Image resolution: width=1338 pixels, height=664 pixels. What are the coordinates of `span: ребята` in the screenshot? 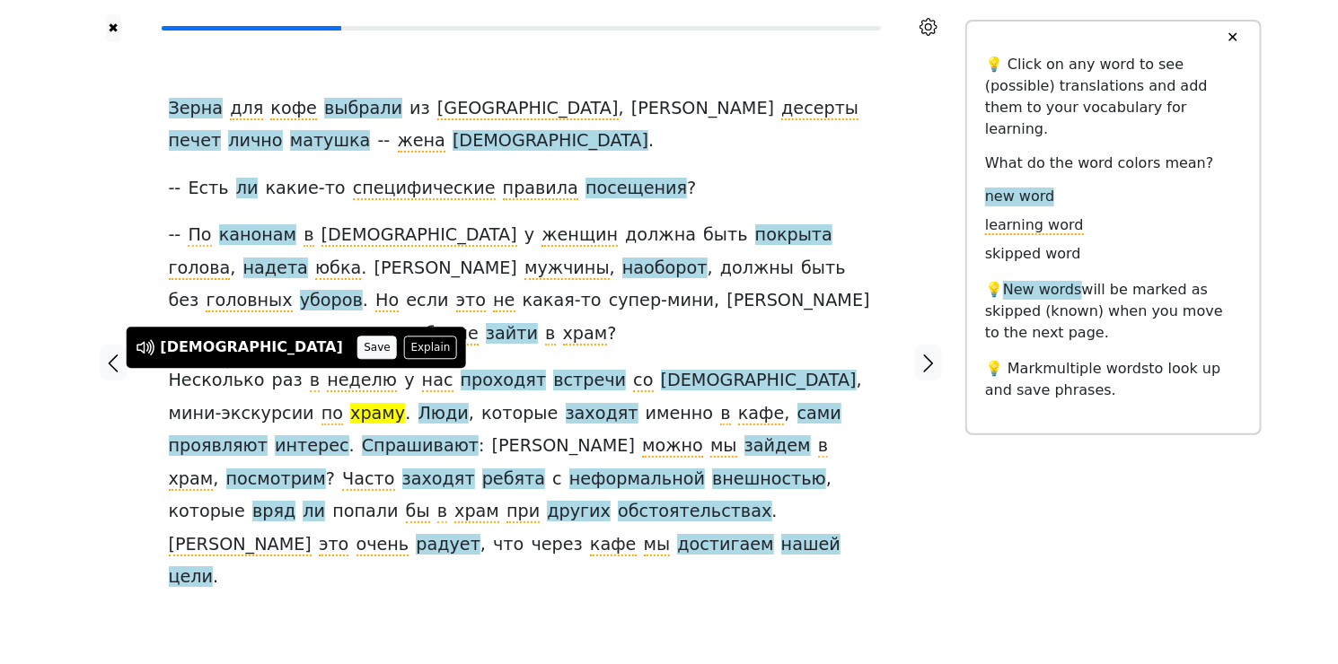 It's located at (514, 480).